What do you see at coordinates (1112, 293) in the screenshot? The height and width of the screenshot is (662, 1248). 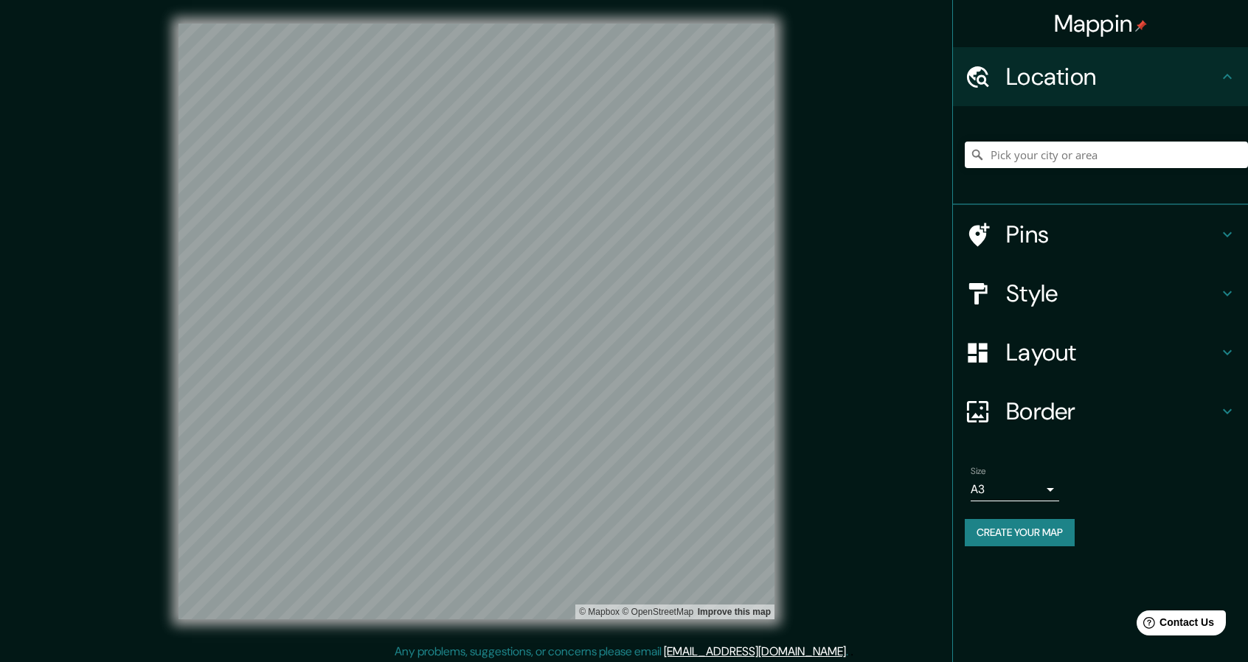 I see `h4: Style` at bounding box center [1112, 293].